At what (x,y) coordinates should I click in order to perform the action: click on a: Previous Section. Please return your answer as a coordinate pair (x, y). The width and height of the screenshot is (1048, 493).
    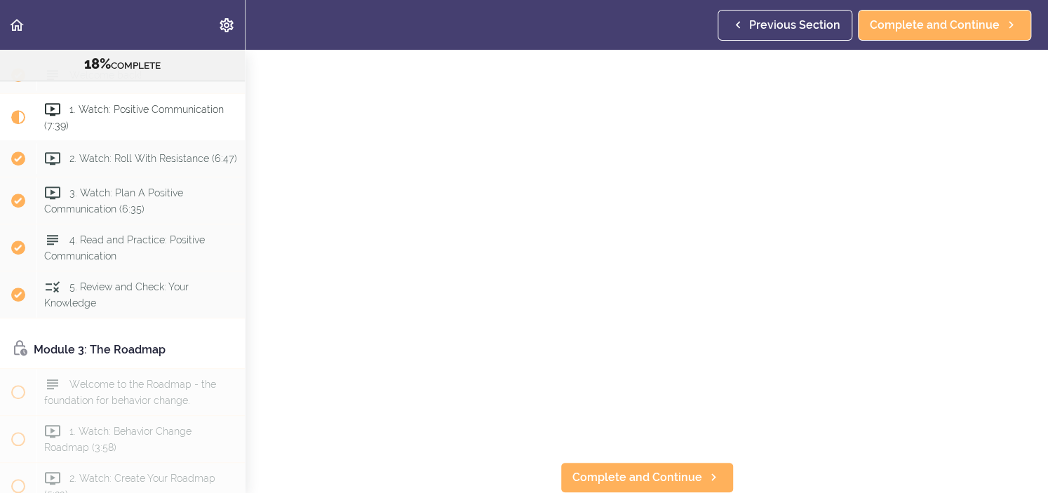
    Looking at the image, I should click on (785, 25).